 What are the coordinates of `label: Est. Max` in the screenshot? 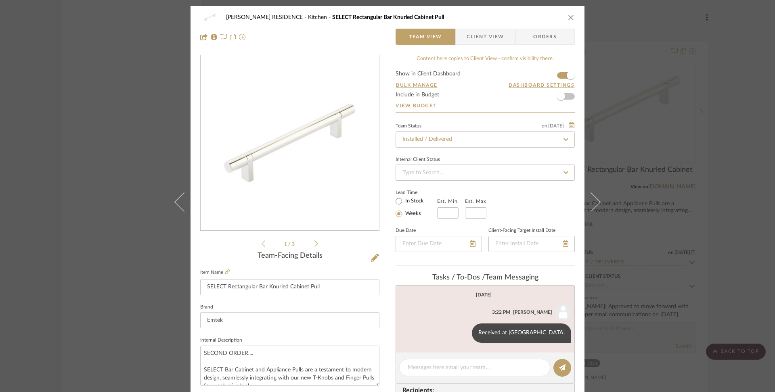 It's located at (475, 201).